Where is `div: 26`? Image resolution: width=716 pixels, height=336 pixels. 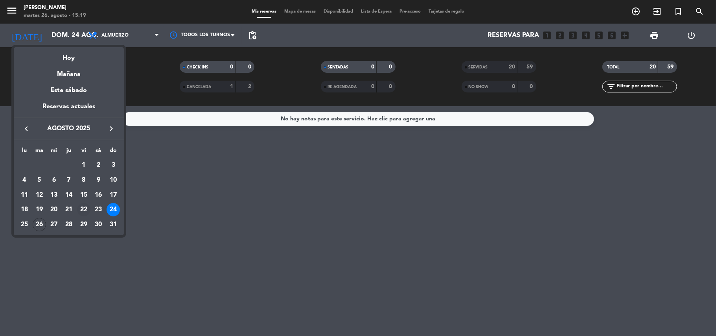
div: 26 is located at coordinates (39, 225).